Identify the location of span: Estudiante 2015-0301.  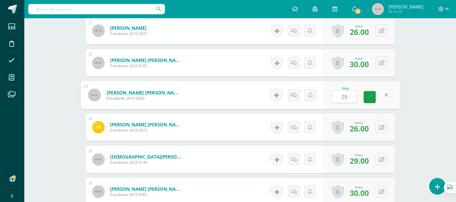
(147, 194).